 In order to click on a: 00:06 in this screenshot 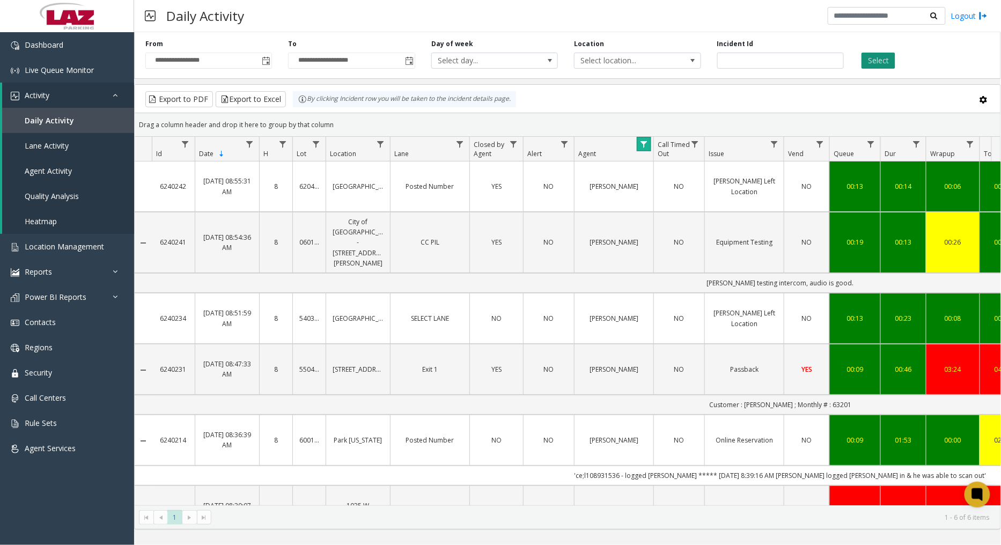, I will do `click(953, 186)`.